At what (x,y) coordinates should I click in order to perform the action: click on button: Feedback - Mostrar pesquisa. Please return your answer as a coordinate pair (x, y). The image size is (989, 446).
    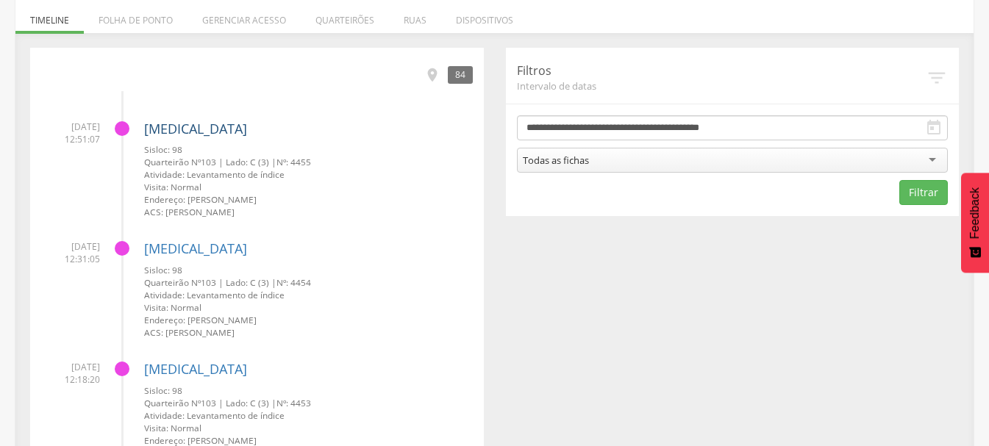
    Looking at the image, I should click on (975, 223).